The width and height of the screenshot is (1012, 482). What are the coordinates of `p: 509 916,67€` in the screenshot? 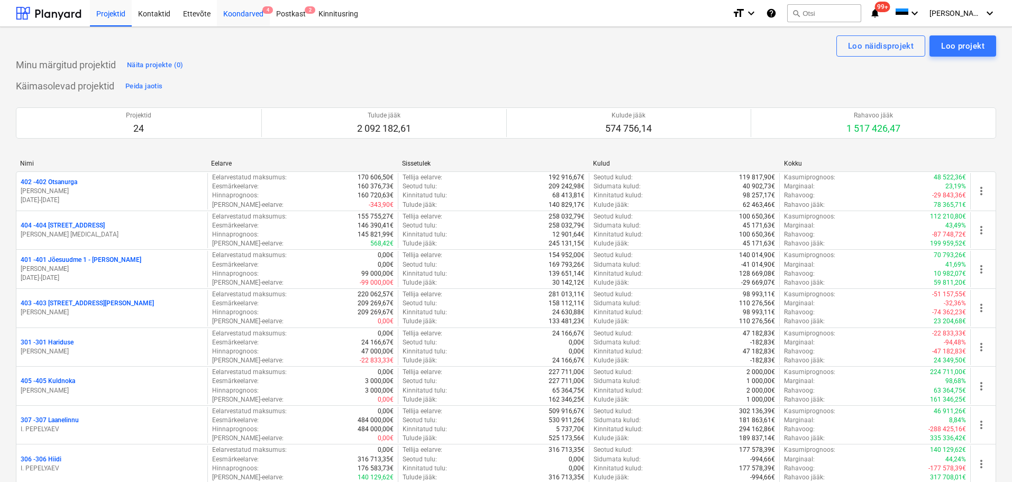 It's located at (566, 411).